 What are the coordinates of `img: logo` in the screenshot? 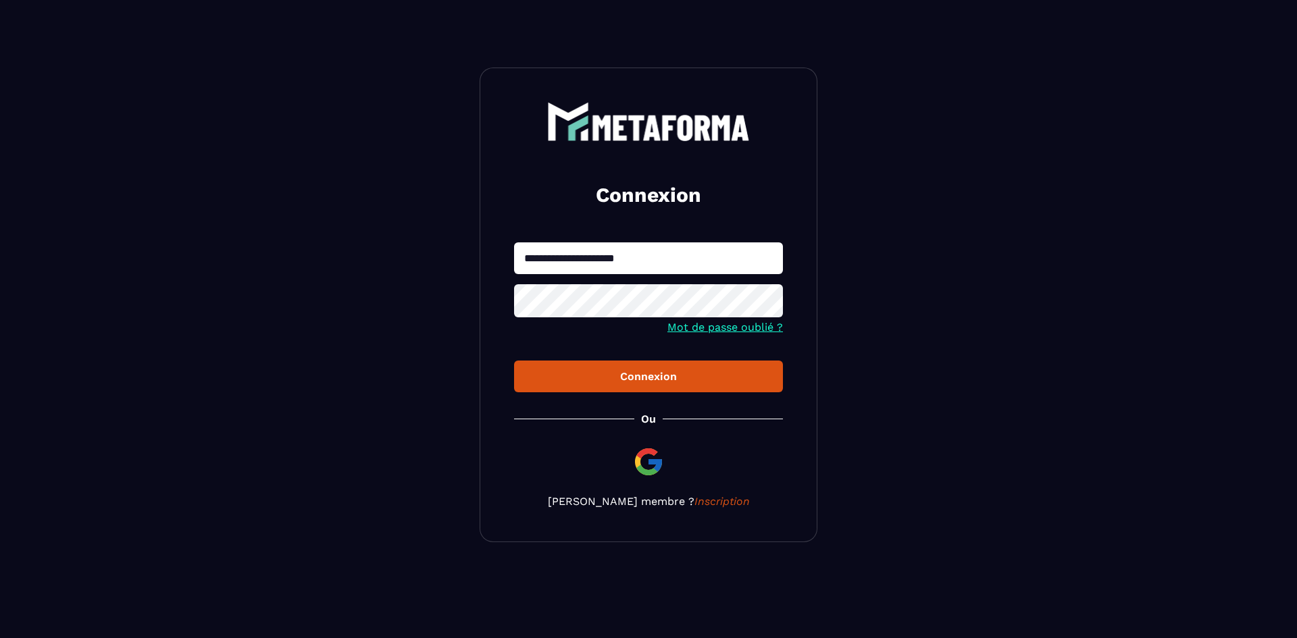 It's located at (648, 122).